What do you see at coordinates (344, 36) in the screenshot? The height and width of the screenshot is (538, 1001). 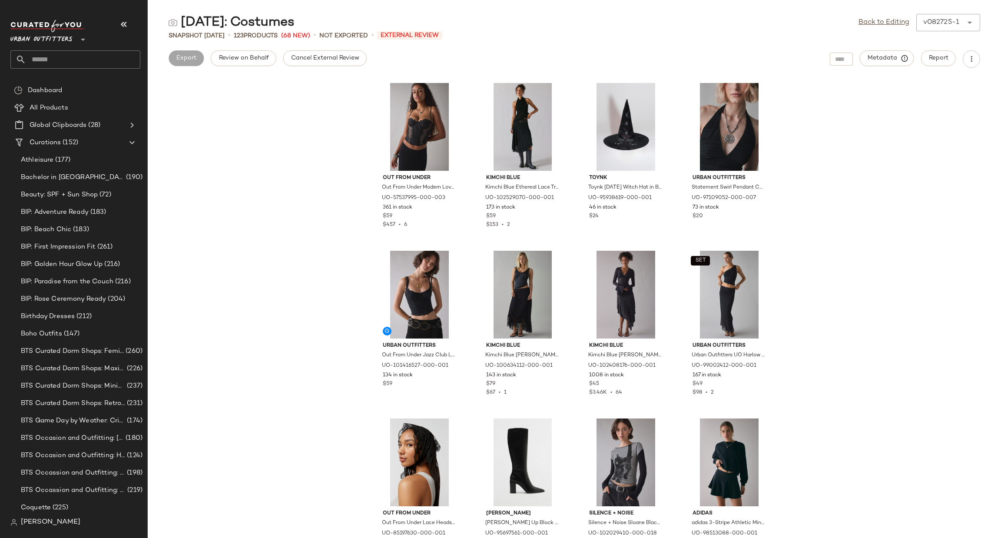 I see `span: Not Exported` at bounding box center [344, 36].